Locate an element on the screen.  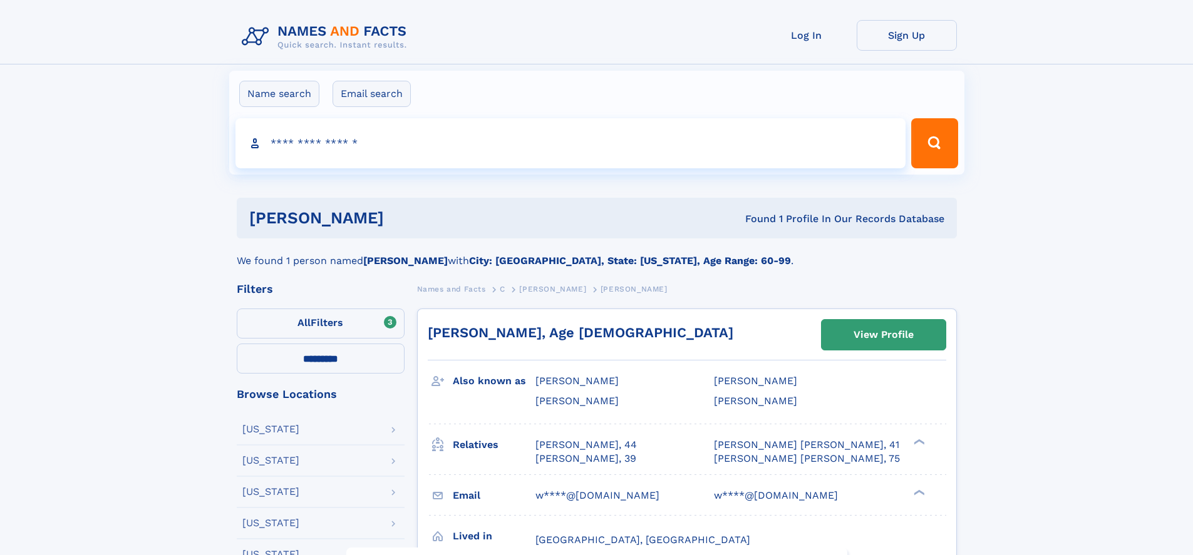
span: C is located at coordinates (502, 289).